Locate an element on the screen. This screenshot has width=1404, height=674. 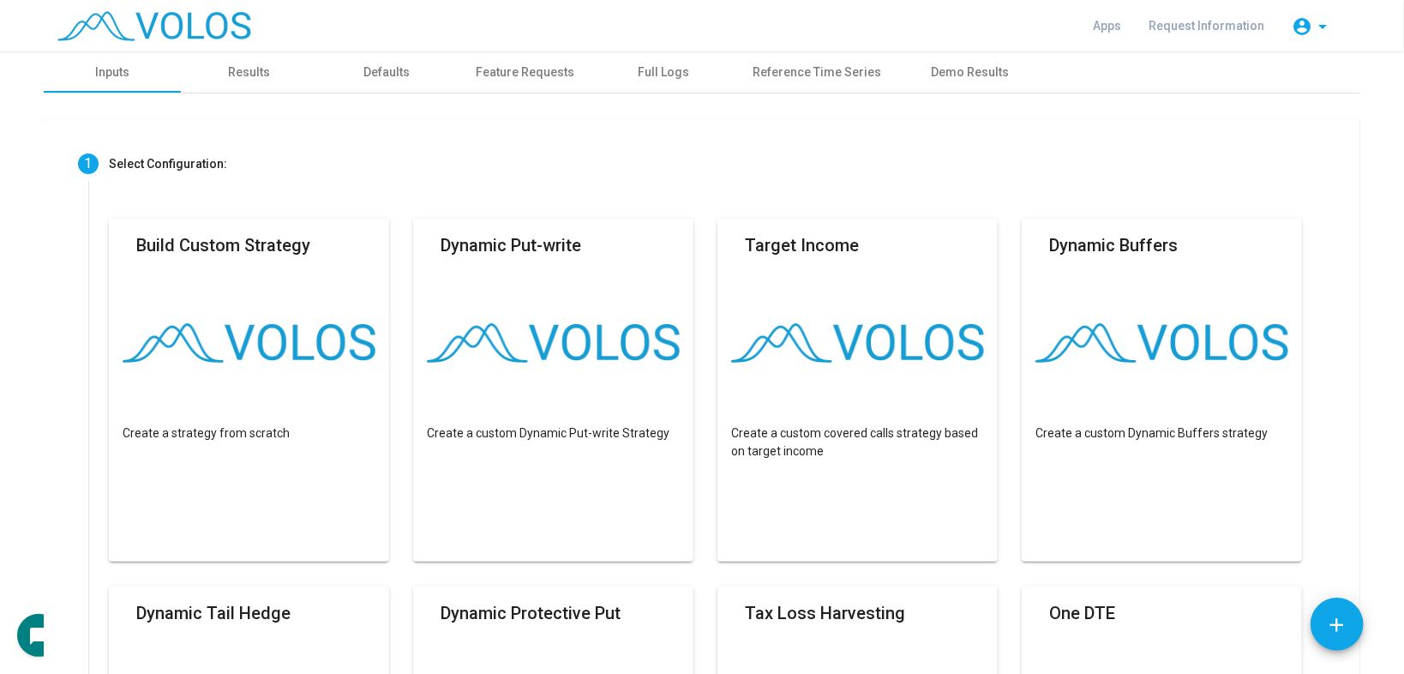
div: Inputs is located at coordinates (112, 72).